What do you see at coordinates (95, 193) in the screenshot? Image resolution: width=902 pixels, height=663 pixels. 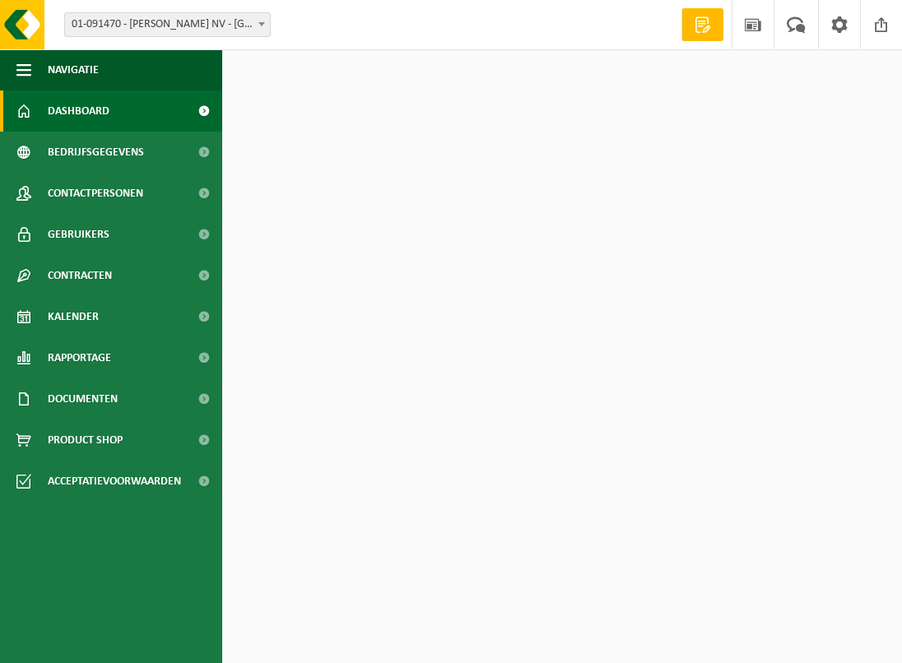 I see `span: Contactpersonen` at bounding box center [95, 193].